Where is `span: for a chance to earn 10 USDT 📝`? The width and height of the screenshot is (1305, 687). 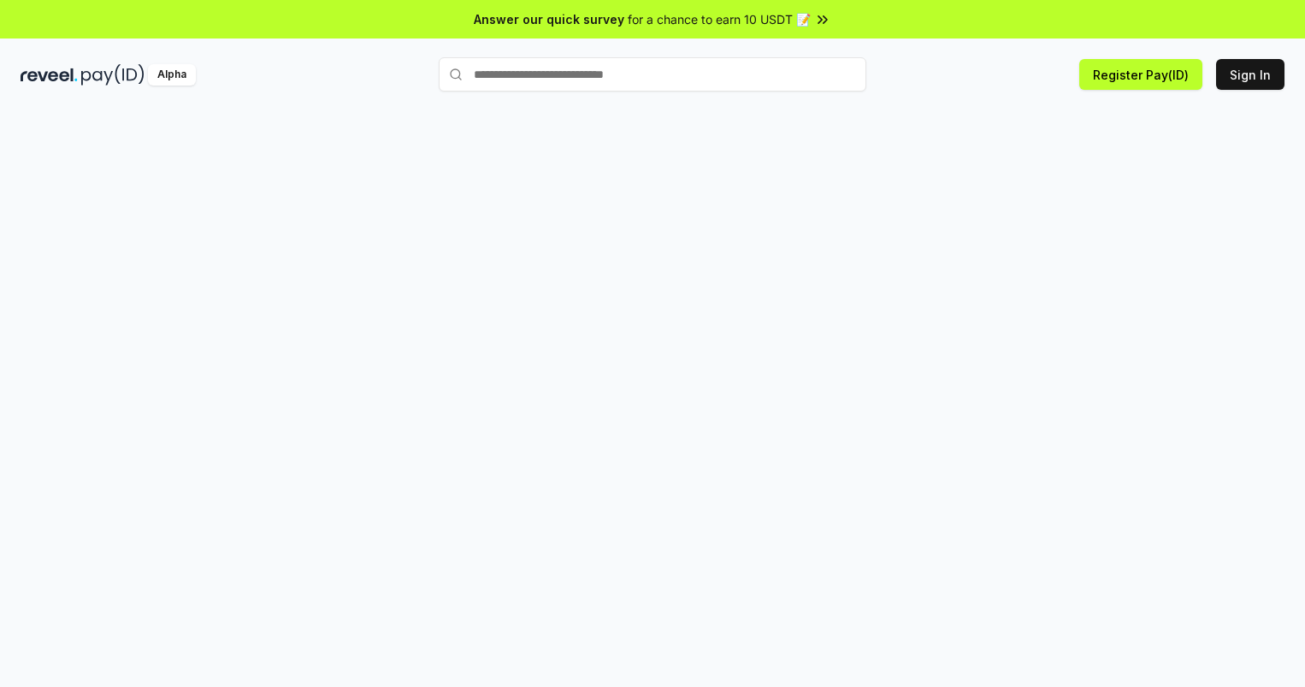
span: for a chance to earn 10 USDT 📝 is located at coordinates (719, 19).